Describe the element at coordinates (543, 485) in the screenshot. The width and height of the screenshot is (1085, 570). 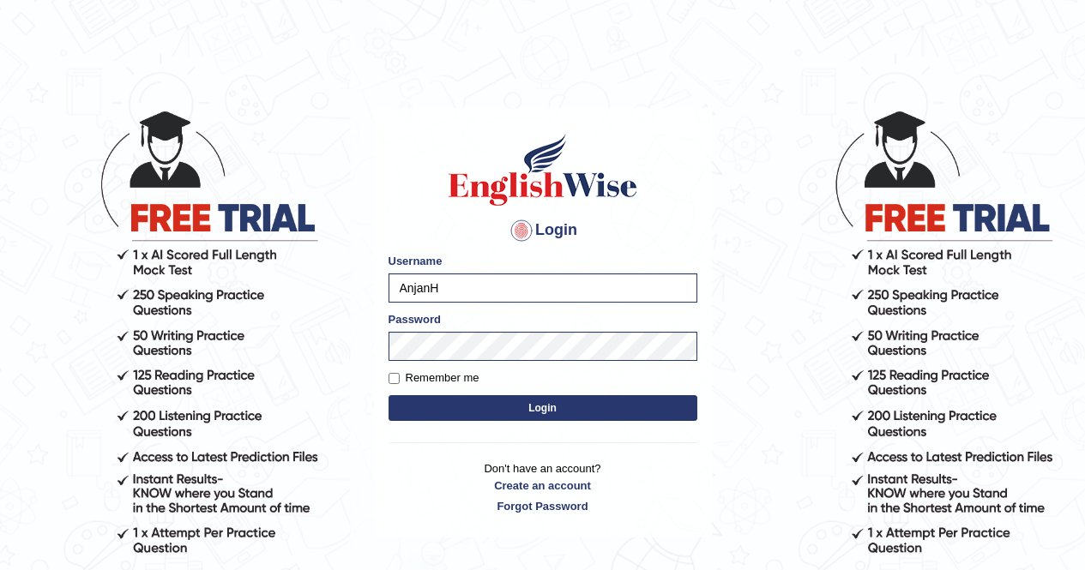
I see `a: Create an account` at that location.